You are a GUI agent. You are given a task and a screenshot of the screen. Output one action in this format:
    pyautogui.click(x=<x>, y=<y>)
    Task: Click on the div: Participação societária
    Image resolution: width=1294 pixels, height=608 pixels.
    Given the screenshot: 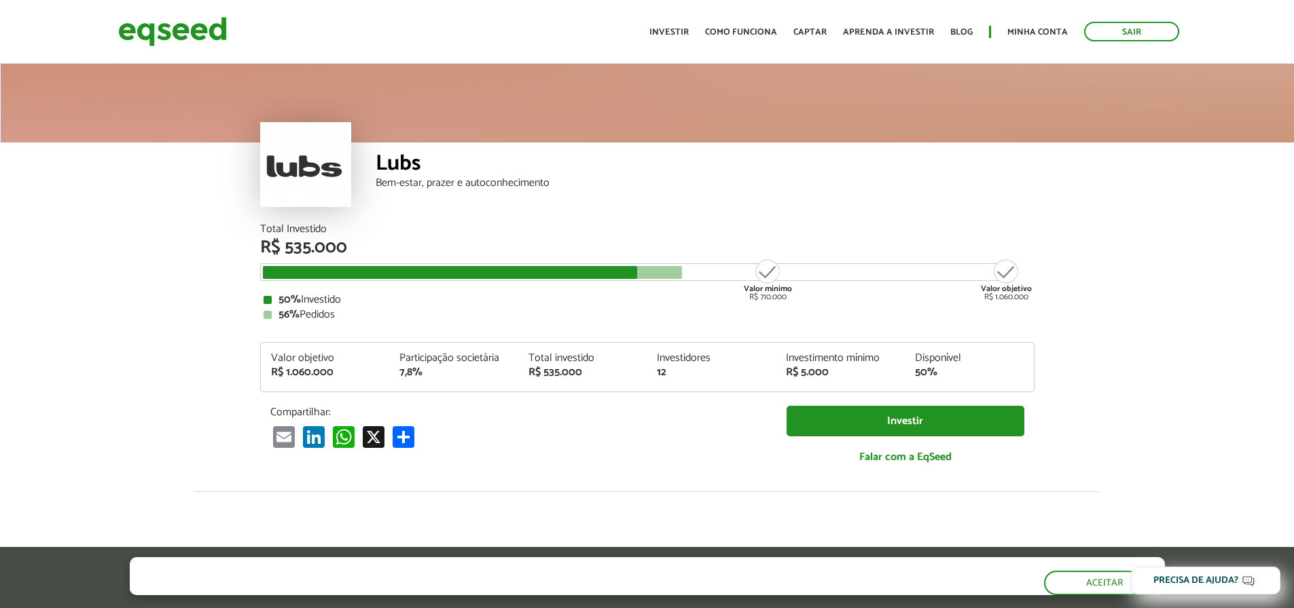 What is the action you would take?
    pyautogui.click(x=454, y=359)
    